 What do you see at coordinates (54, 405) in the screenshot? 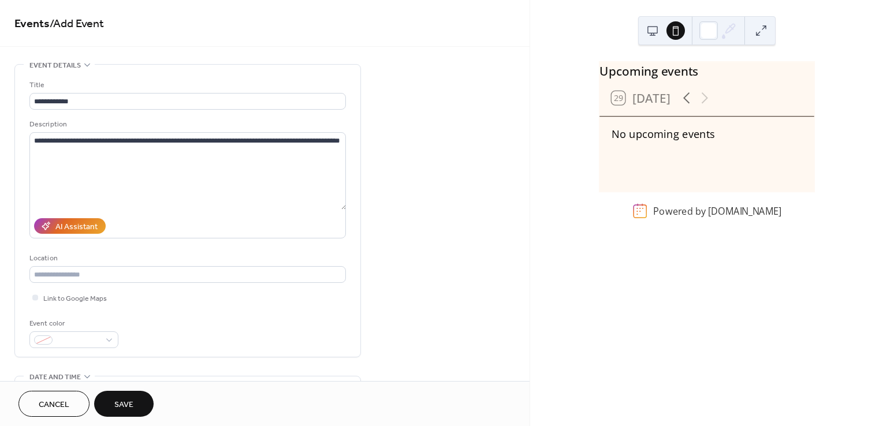
I see `span: Cancel` at bounding box center [54, 405].